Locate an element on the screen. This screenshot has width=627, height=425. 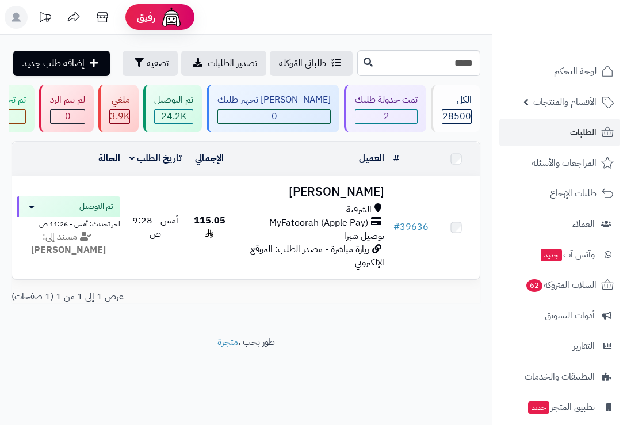
span: تصدير الطلبات is located at coordinates (232, 63).